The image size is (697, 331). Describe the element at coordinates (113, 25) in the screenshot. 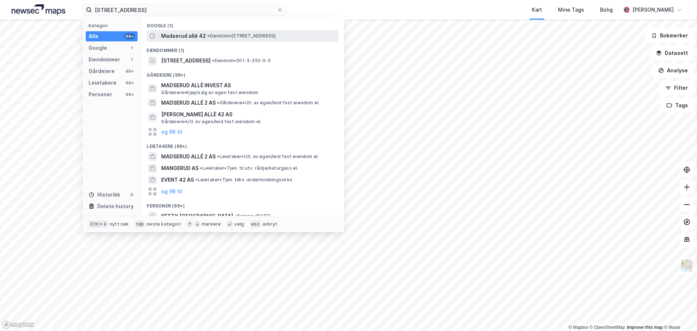

I see `div: Kategori` at that location.